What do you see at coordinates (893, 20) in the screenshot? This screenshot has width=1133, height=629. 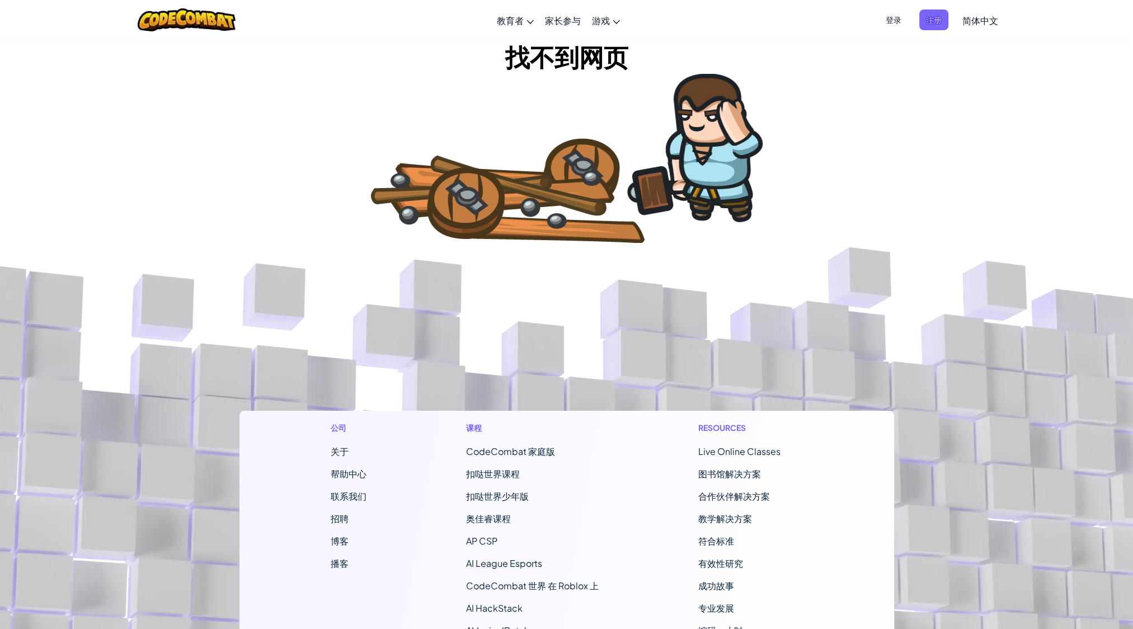 I see `button: 登录` at bounding box center [893, 20].